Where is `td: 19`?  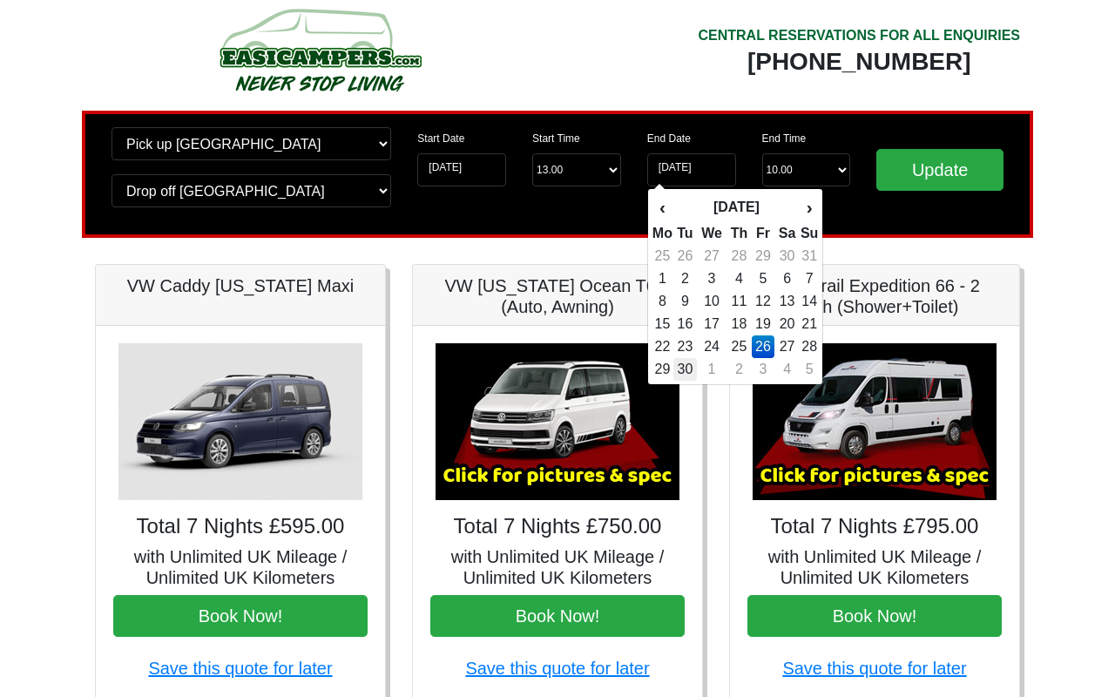
td: 19 is located at coordinates (763, 324).